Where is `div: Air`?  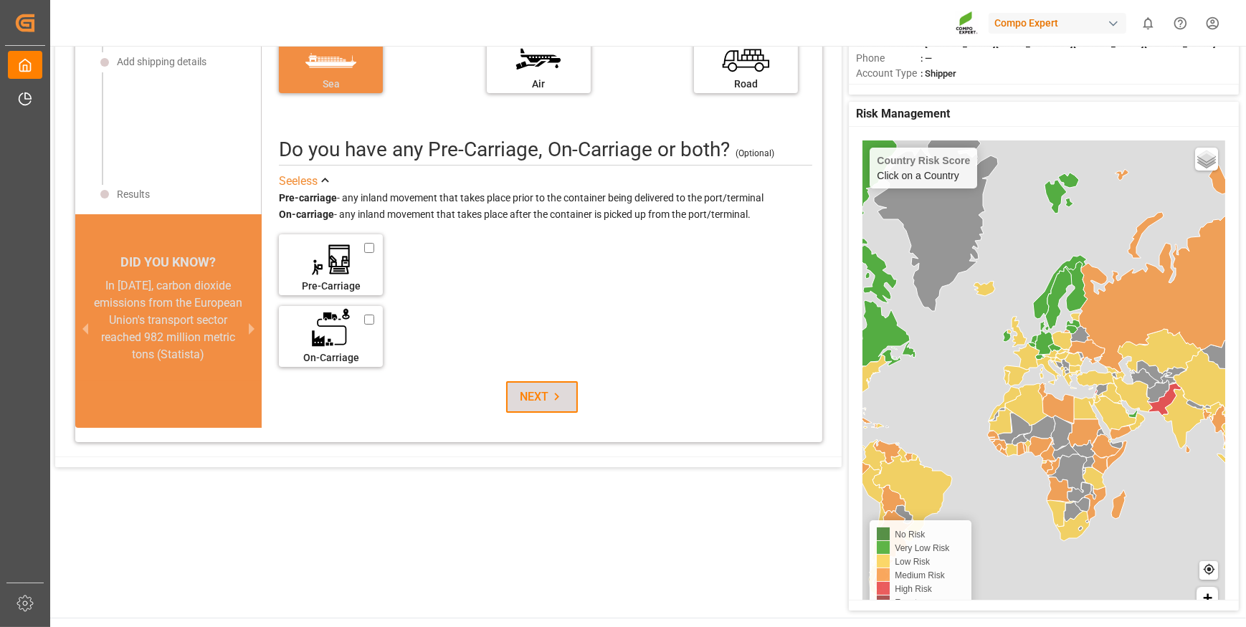 div: Air is located at coordinates (538, 84).